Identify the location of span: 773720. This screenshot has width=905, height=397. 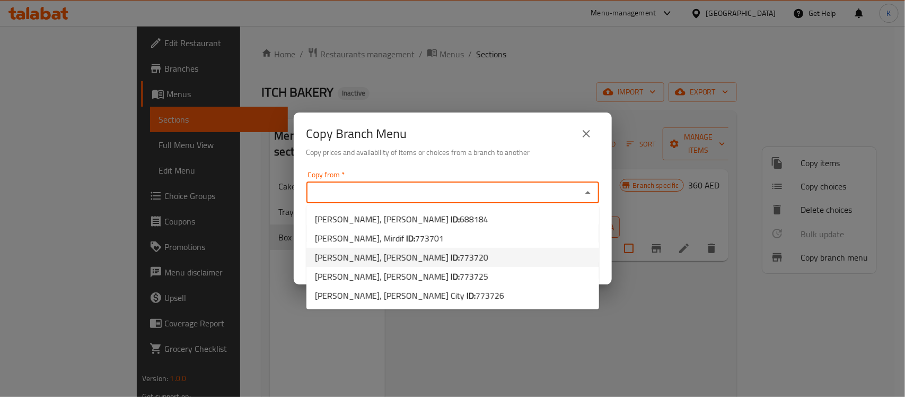
(474, 257).